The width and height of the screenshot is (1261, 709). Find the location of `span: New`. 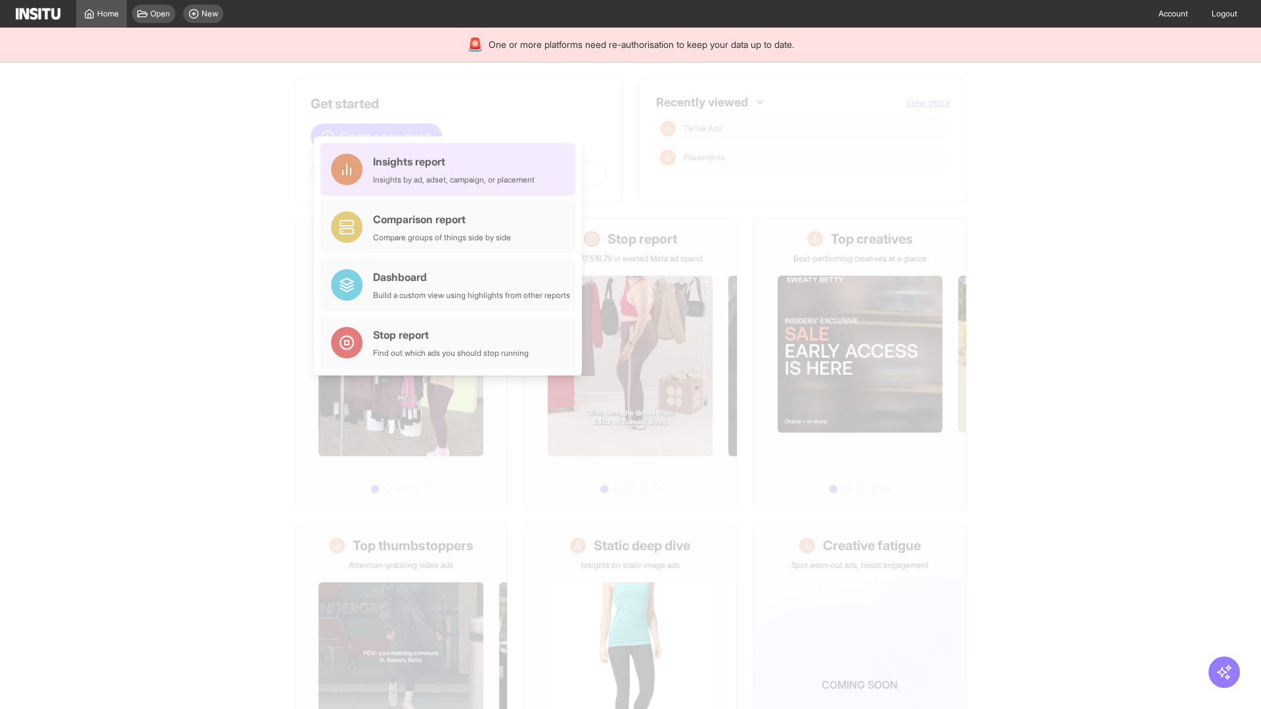

span: New is located at coordinates (209, 14).